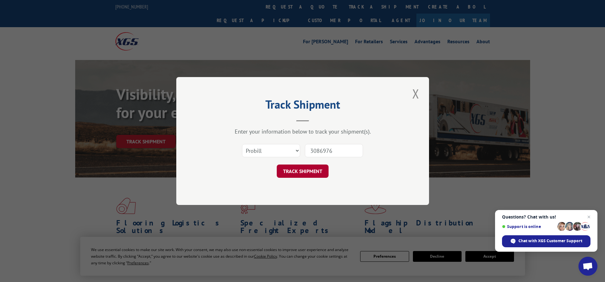 The width and height of the screenshot is (605, 282). Describe the element at coordinates (303, 171) in the screenshot. I see `button: TRACK SHIPMENT` at that location.